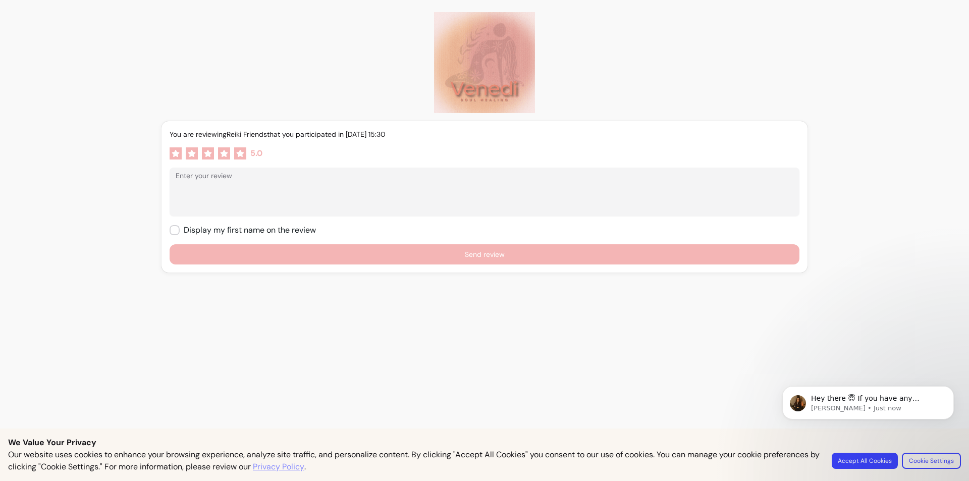 This screenshot has height=481, width=969. Describe the element at coordinates (485, 63) in the screenshot. I see `img: Logo provider` at that location.